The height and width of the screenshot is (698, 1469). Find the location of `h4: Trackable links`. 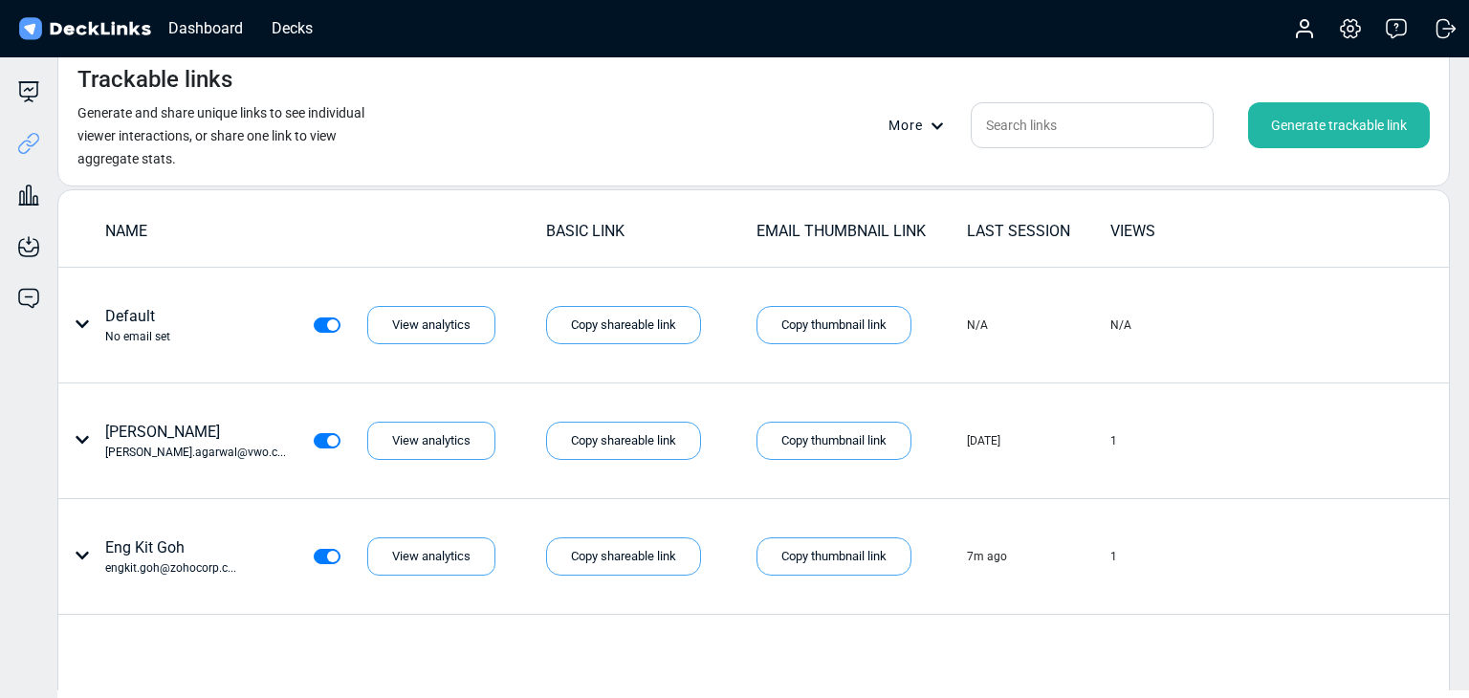

h4: Trackable links is located at coordinates (155, 79).